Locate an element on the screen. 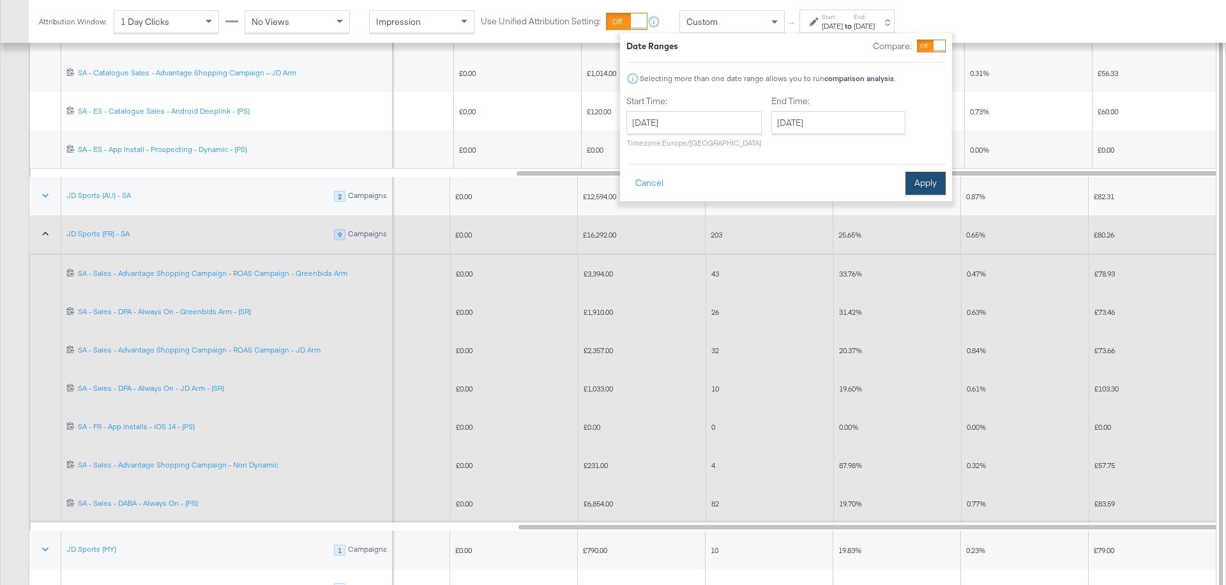  span: £79.00 is located at coordinates (1104, 550).